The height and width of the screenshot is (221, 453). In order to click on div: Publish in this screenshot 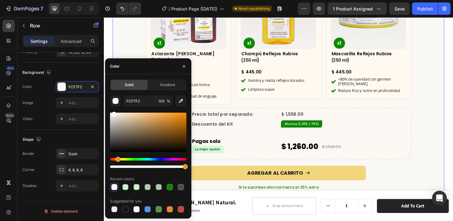, I will do `click(425, 9)`.